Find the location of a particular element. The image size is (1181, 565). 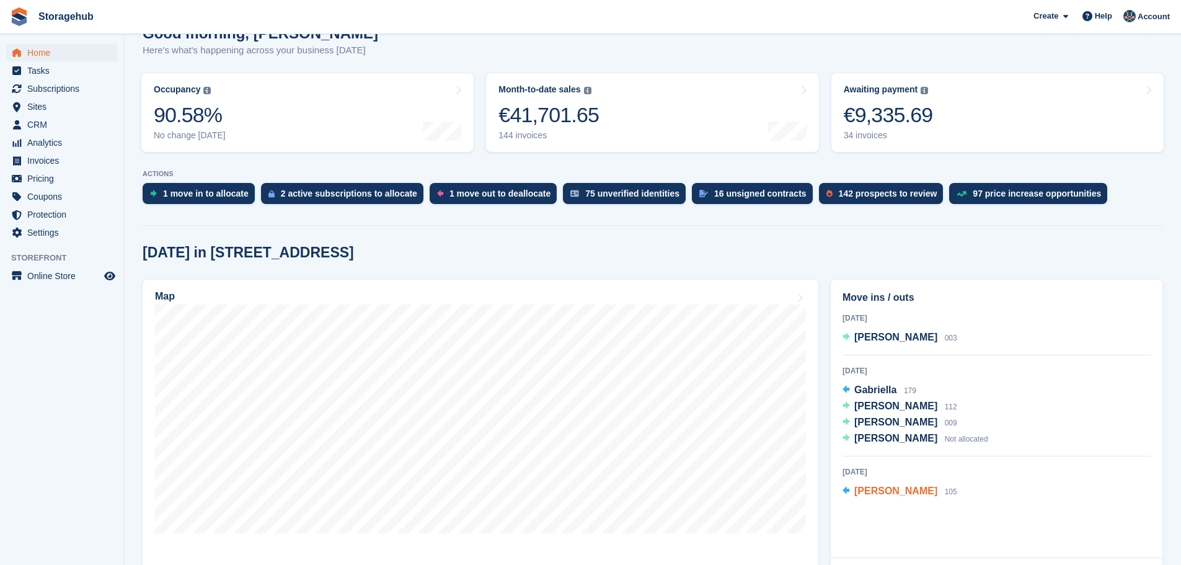

img: verify_identity-adf6edd0f0f0b5bbfe63781bf79b02c33cf7c696d77639b501bdc392416b5a36.svg is located at coordinates (575, 193).